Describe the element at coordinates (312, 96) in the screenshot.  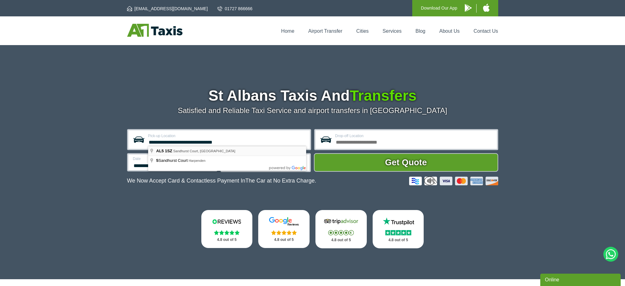
I see `h1: St Albans Taxis And` at that location.